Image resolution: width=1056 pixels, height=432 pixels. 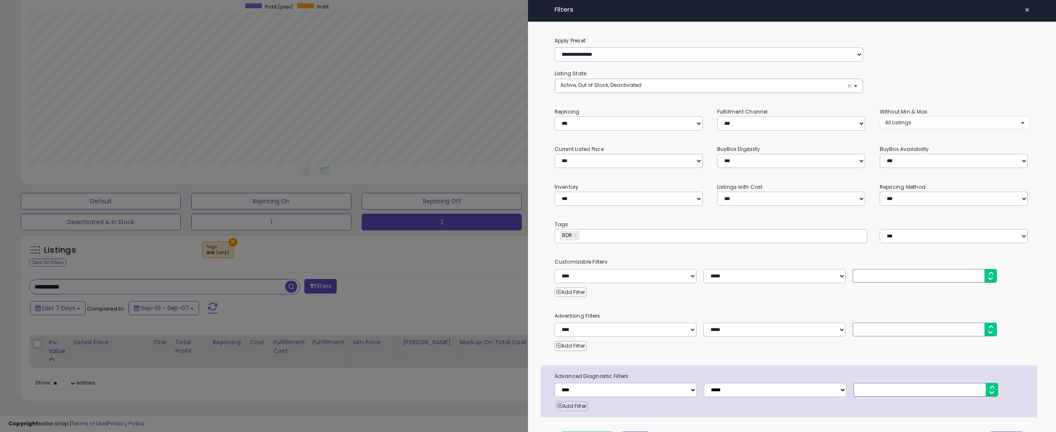 What do you see at coordinates (903, 187) in the screenshot?
I see `small: Repricing Method` at bounding box center [903, 187].